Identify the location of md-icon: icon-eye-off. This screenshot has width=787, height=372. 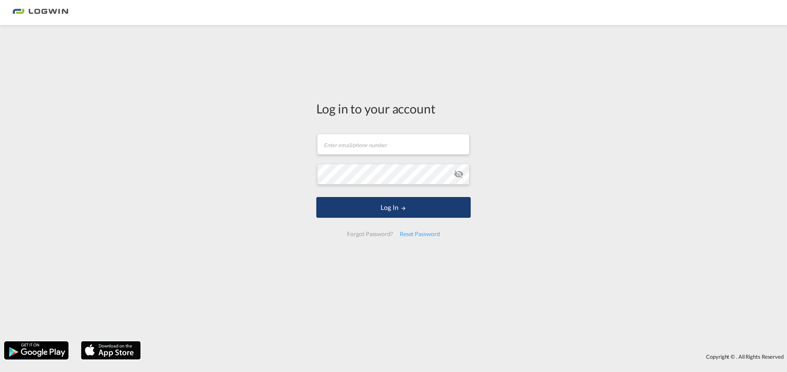
(459, 174).